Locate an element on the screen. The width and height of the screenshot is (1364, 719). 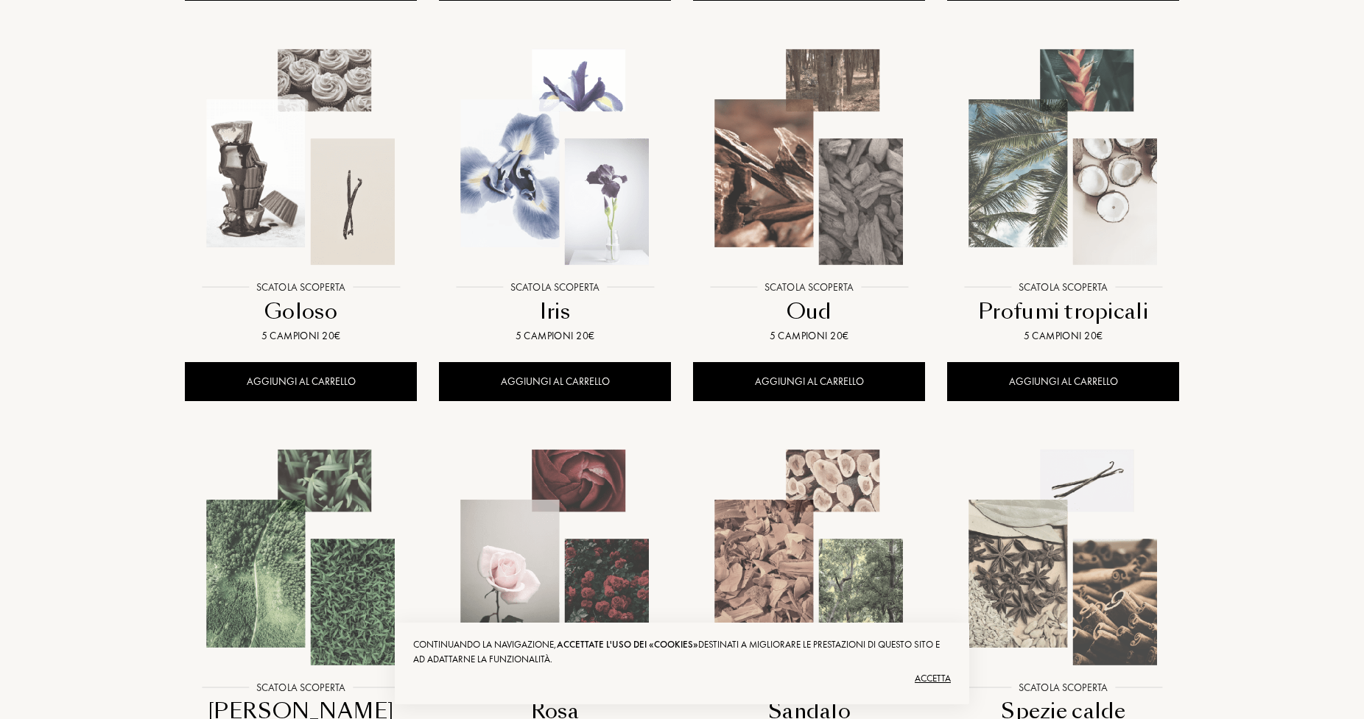
img: Iris is located at coordinates (554, 157).